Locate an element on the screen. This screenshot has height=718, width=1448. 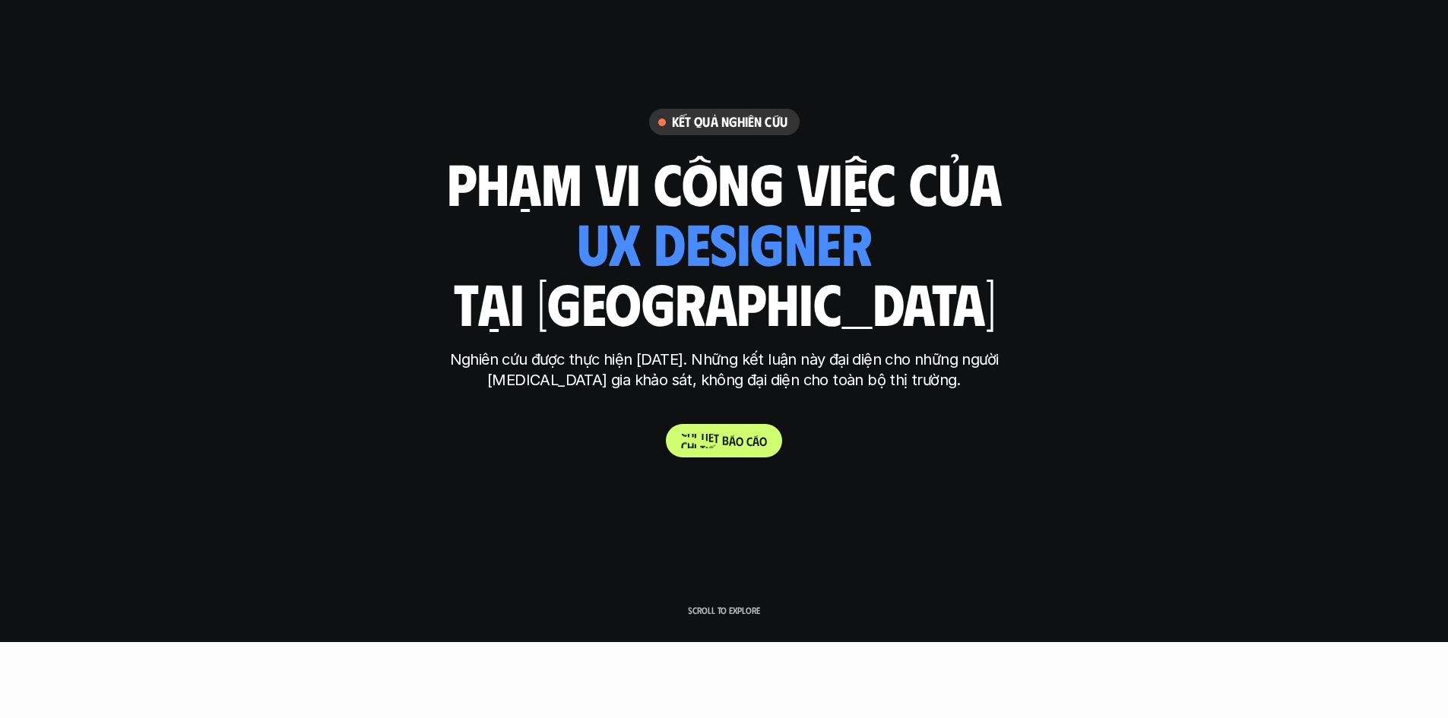
h1: phạm vi công việc của is located at coordinates (724, 182).